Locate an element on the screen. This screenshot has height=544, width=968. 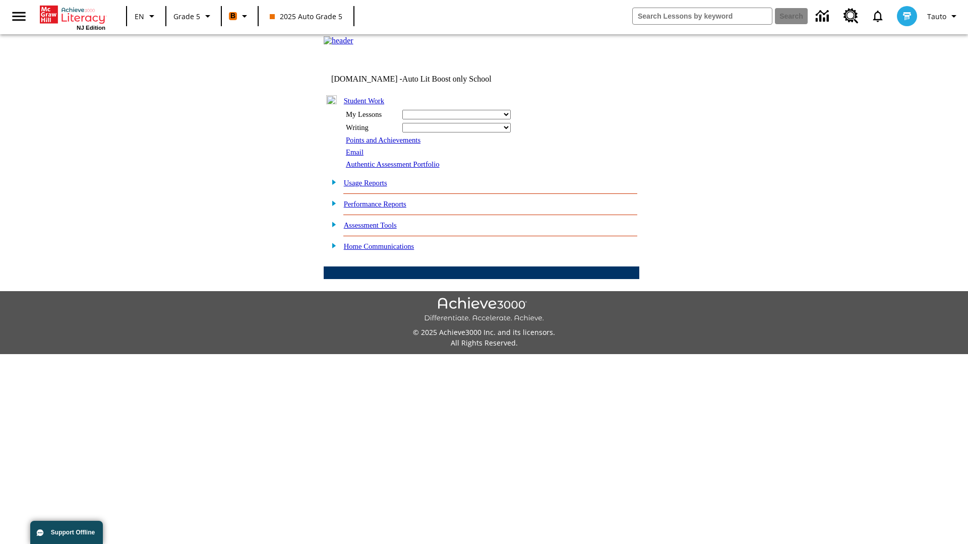
img: avatar image is located at coordinates (907, 16).